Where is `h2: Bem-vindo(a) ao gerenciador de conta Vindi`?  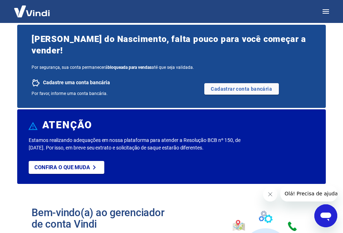
h2: Bem-vindo(a) ao gerenciador de conta Vindi is located at coordinates (102, 219).